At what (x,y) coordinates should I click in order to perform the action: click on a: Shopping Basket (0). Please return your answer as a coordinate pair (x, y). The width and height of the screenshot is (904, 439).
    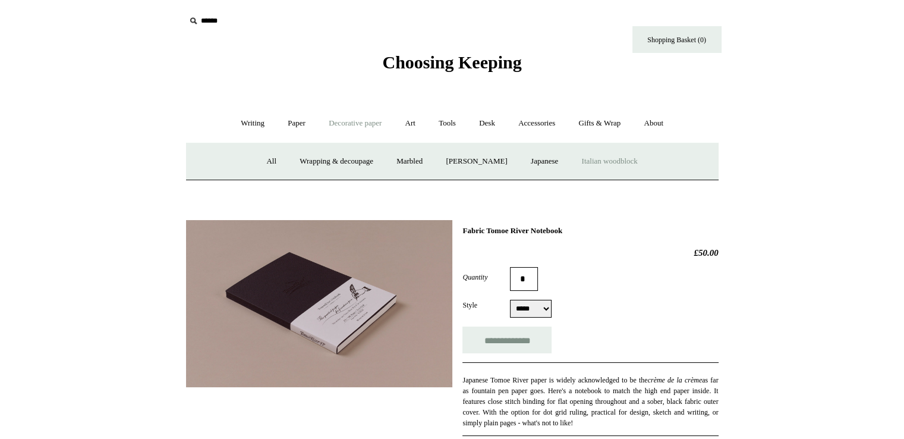
    Looking at the image, I should click on (677, 39).